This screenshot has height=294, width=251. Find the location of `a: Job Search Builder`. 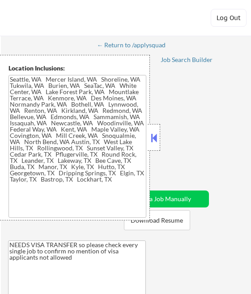

a: Job Search Builder is located at coordinates (186, 61).